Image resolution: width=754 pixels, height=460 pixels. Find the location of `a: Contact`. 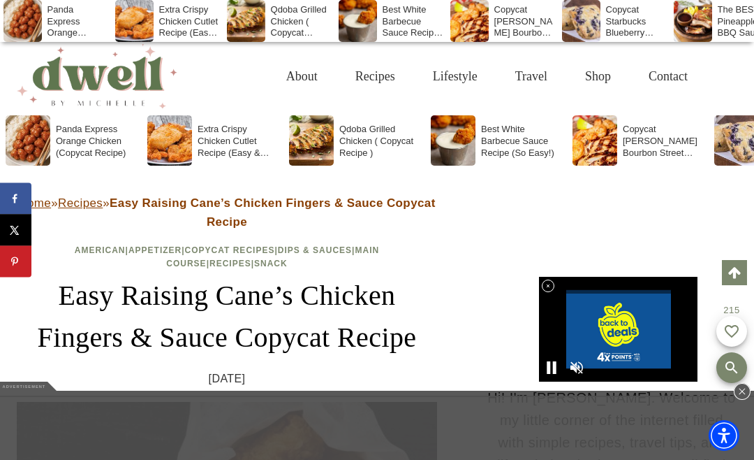

a: Contact is located at coordinates (669, 76).